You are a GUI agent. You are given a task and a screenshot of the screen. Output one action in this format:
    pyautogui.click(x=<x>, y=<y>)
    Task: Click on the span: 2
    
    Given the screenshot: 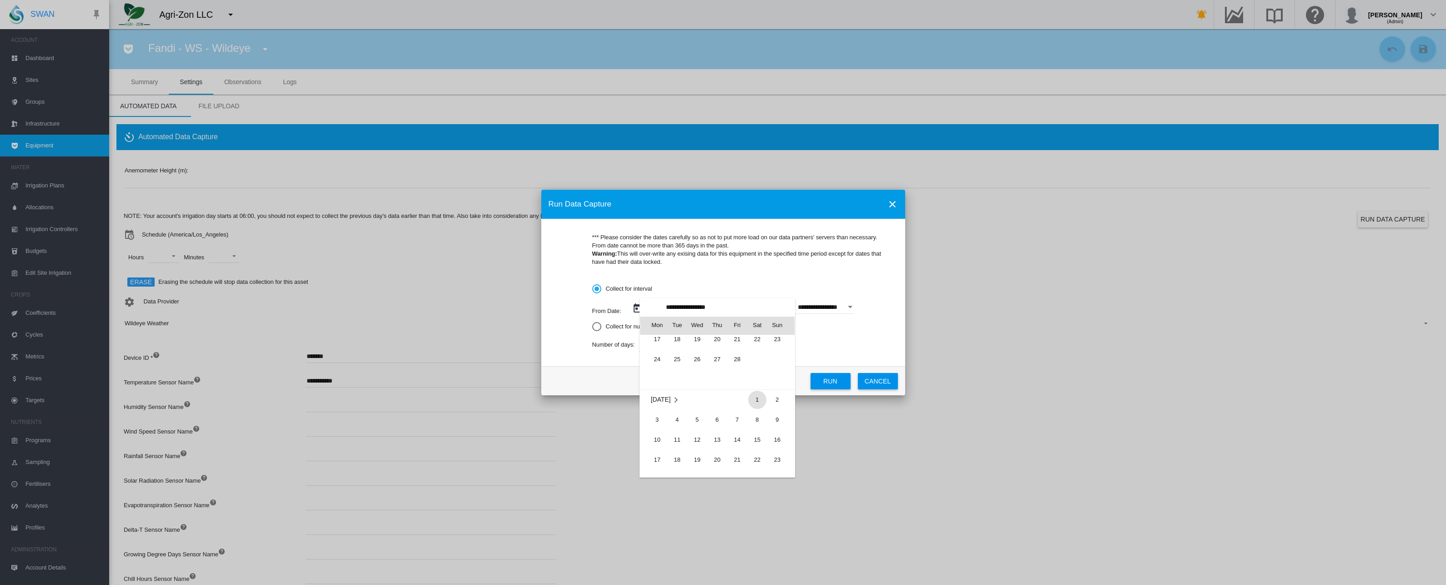 What is the action you would take?
    pyautogui.click(x=777, y=400)
    